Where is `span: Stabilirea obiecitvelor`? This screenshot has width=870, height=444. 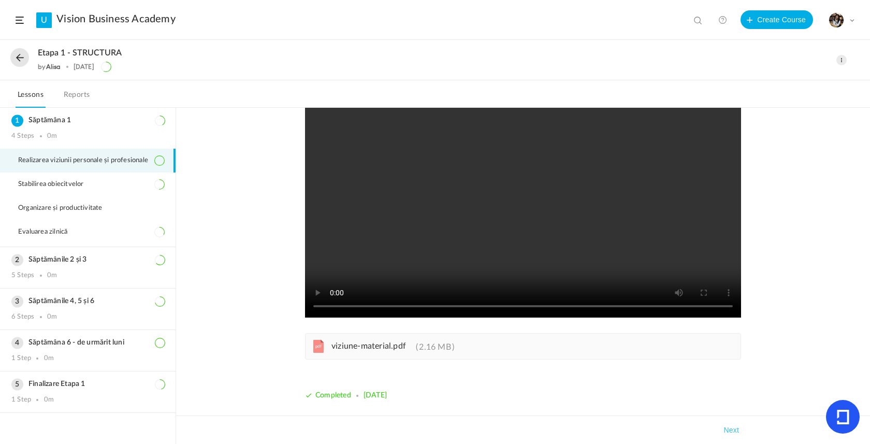 span: Stabilirea obiecitvelor is located at coordinates (58, 184).